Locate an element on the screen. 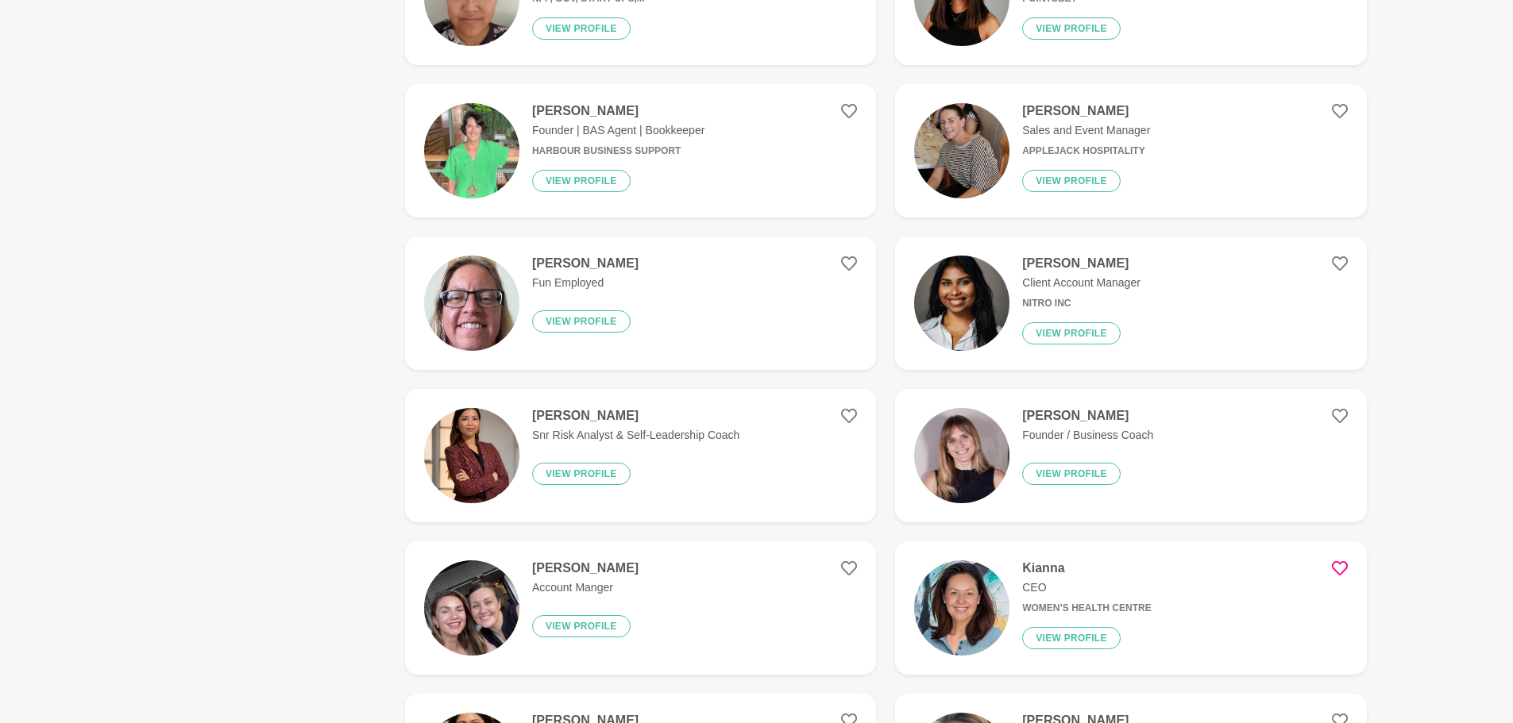 The width and height of the screenshot is (1513, 723). a: KiannaCEOWomen’s Health CentreView profile is located at coordinates (1130, 608).